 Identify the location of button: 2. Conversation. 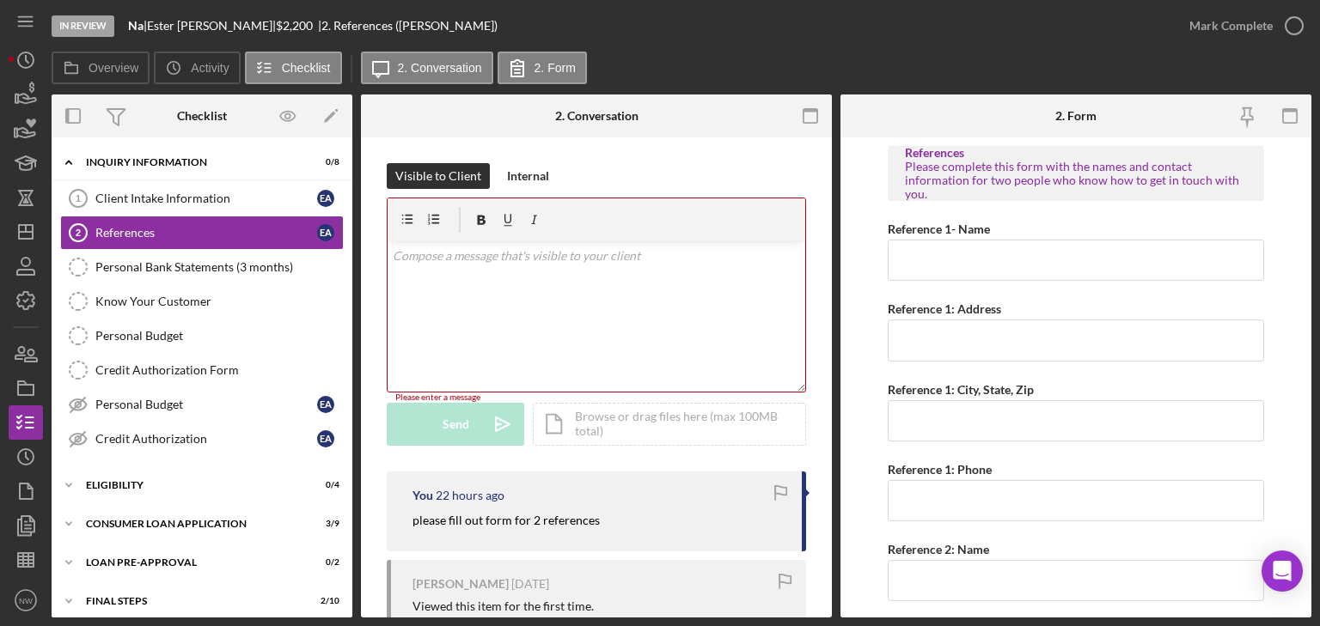
(427, 68).